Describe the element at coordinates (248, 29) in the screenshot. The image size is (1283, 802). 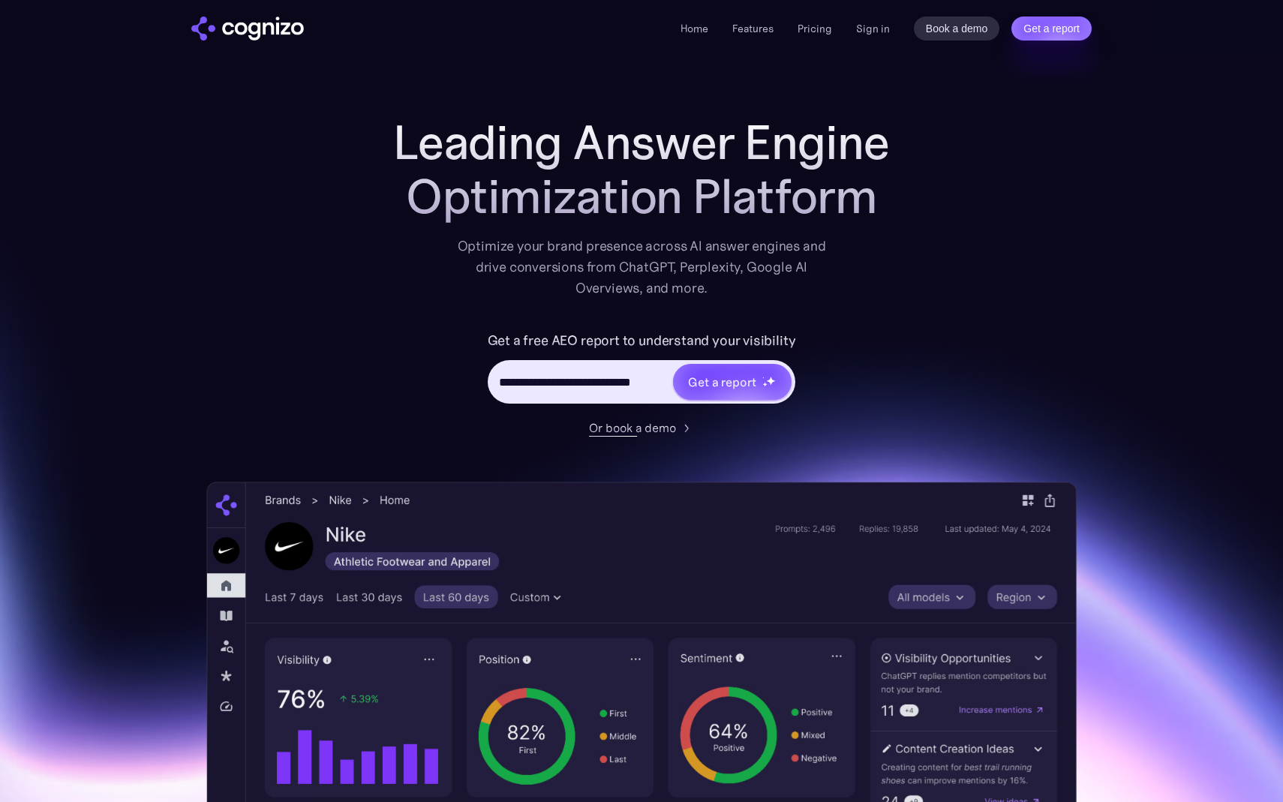
I see `img: cognizo logo` at that location.